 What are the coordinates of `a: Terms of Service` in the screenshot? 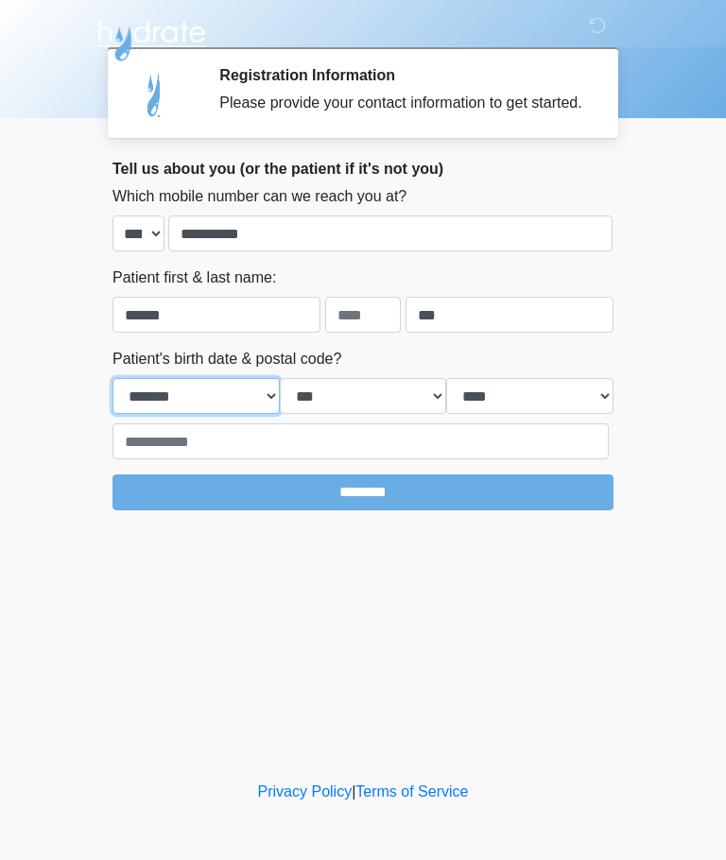 It's located at (411, 791).